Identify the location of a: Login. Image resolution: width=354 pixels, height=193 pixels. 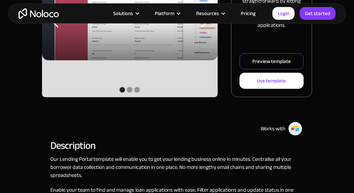
(283, 13).